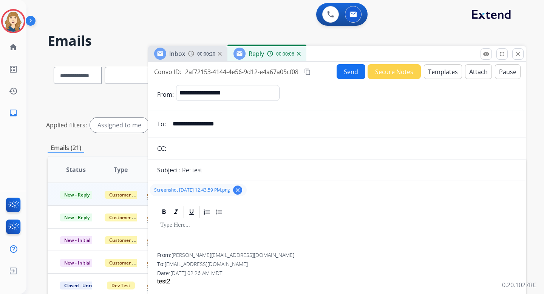 This screenshot has height=294, width=544. Describe the element at coordinates (256, 54) in the screenshot. I see `span: Reply` at that location.